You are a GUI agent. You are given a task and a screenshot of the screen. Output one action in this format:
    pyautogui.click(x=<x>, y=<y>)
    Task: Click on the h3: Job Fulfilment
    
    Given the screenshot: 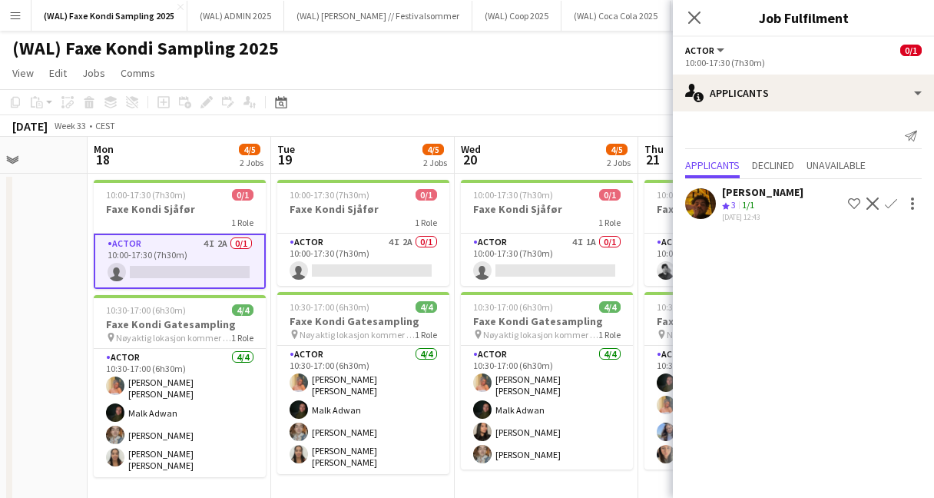 What is the action you would take?
    pyautogui.click(x=804, y=18)
    